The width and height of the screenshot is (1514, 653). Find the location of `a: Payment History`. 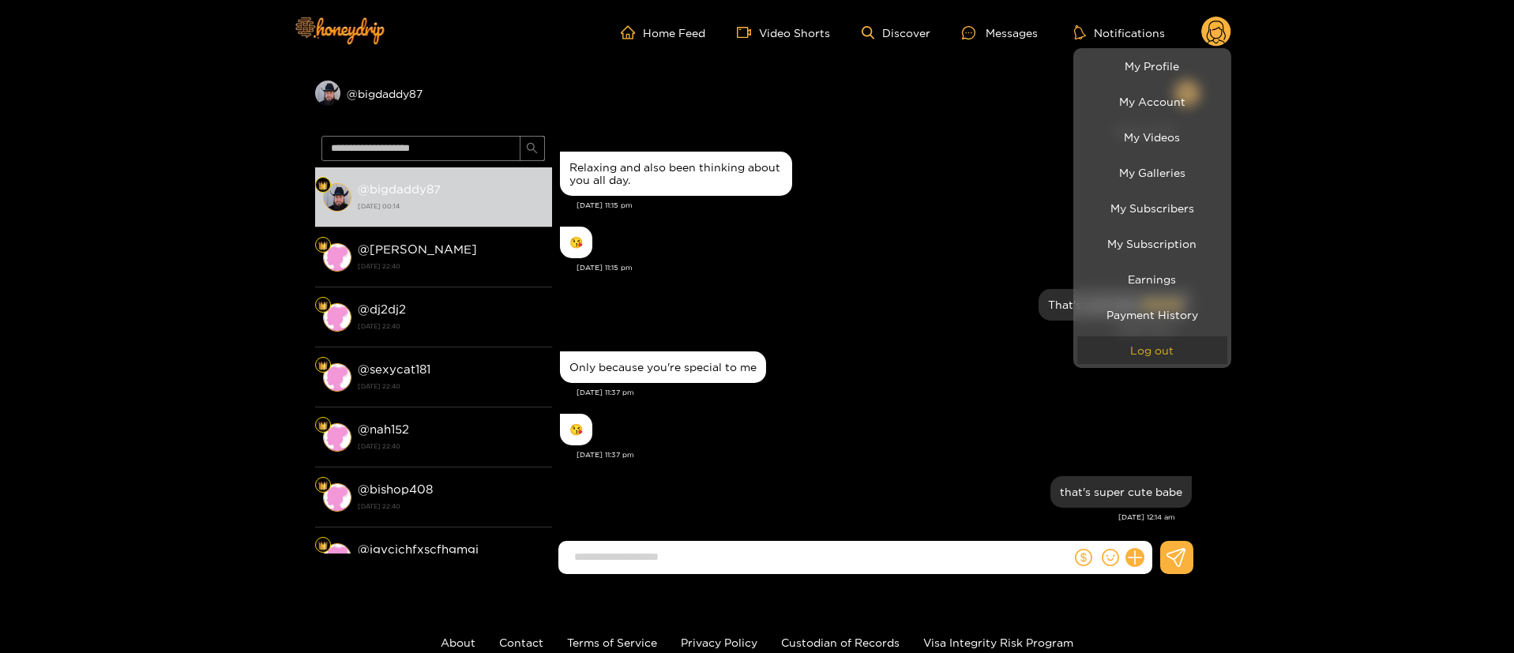

a: Payment History is located at coordinates (1153, 314).